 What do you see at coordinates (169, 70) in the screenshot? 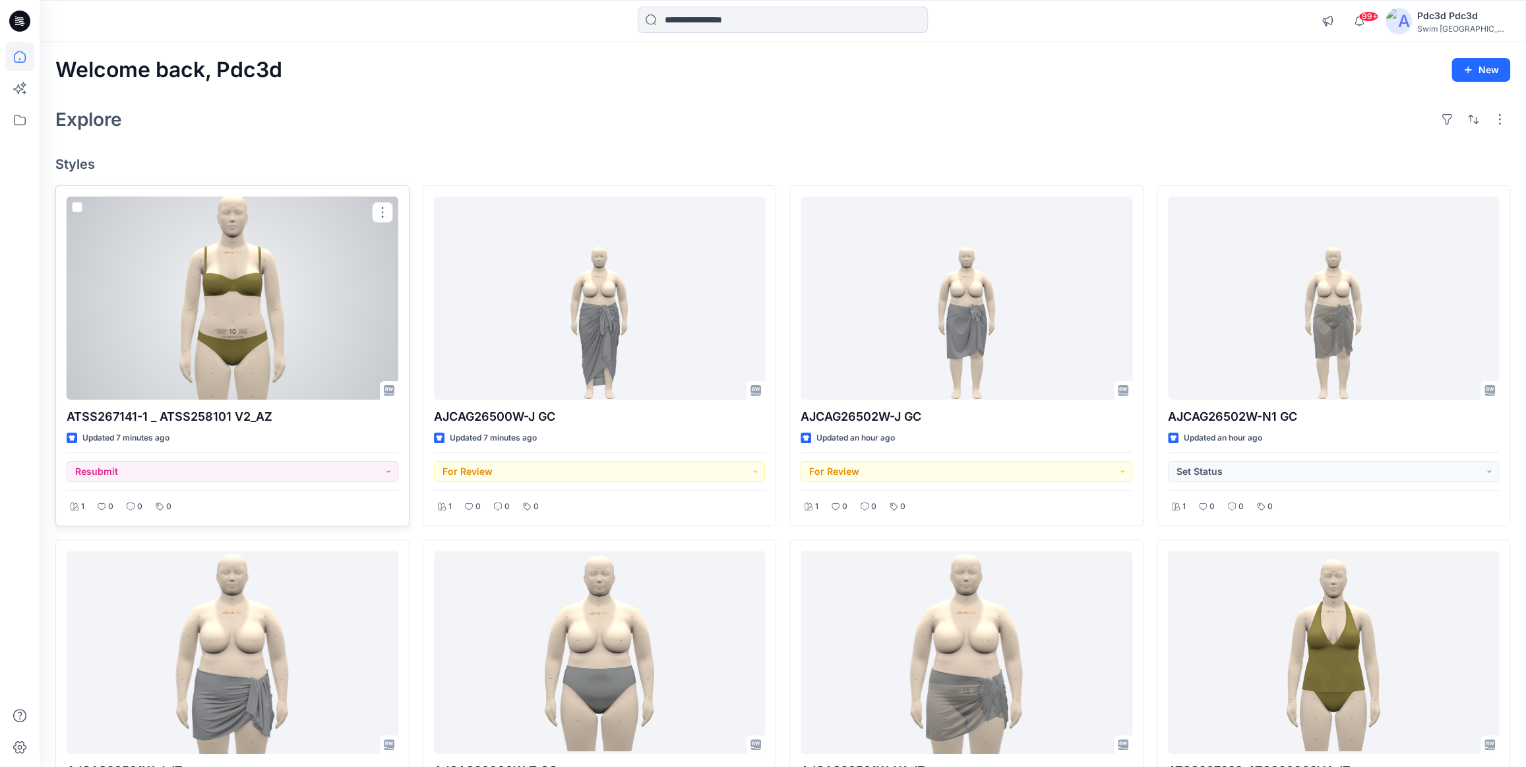
I see `h2: Welcome back, Pdc3d` at bounding box center [169, 70].